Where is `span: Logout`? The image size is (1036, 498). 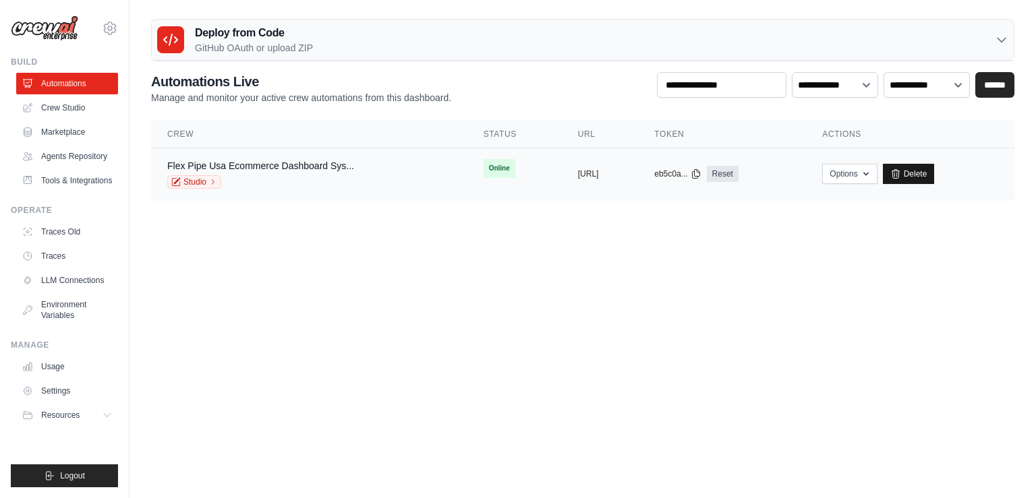
span: Logout is located at coordinates (72, 476).